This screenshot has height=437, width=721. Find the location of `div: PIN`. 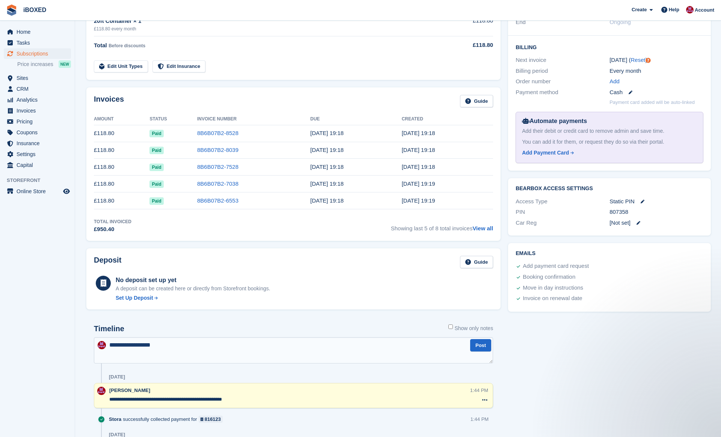

div: PIN is located at coordinates (562, 212).